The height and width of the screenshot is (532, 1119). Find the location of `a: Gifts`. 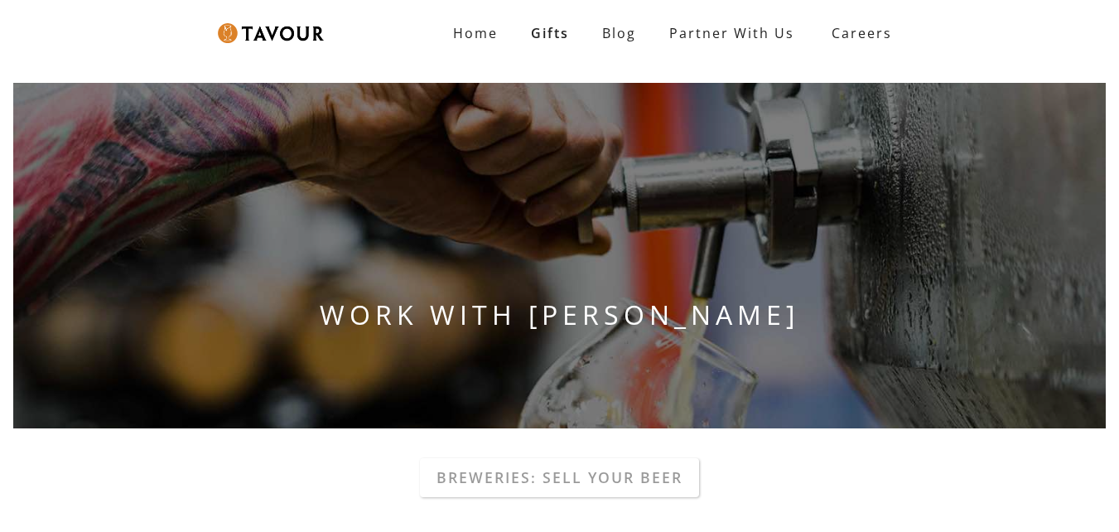

a: Gifts is located at coordinates (550, 33).